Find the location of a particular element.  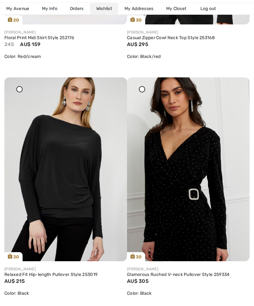

a: Casual Zipper Cowl Neck Top Style 253168 is located at coordinates (188, 38).